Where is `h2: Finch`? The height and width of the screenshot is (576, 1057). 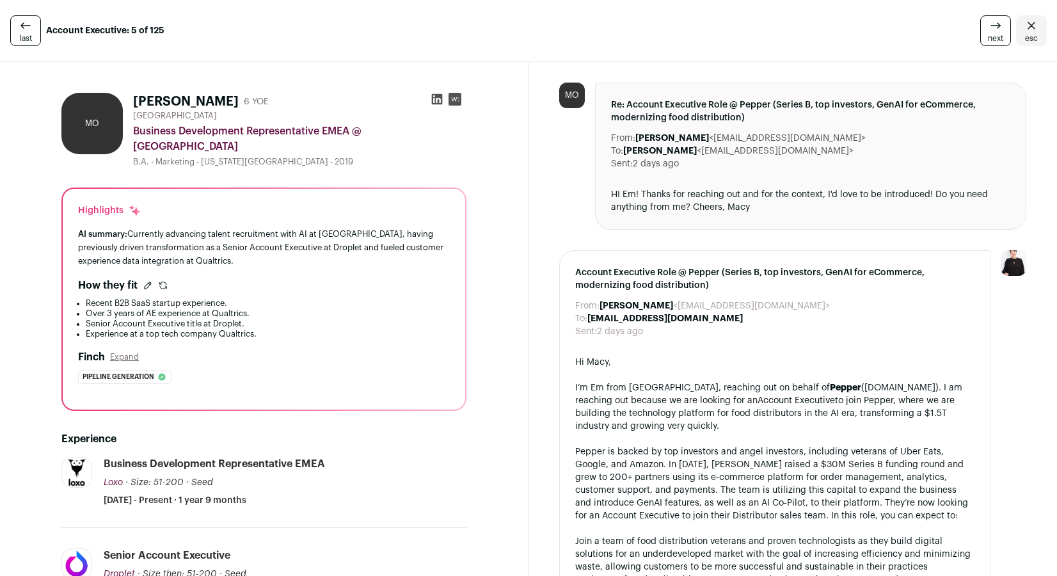 h2: Finch is located at coordinates (91, 357).